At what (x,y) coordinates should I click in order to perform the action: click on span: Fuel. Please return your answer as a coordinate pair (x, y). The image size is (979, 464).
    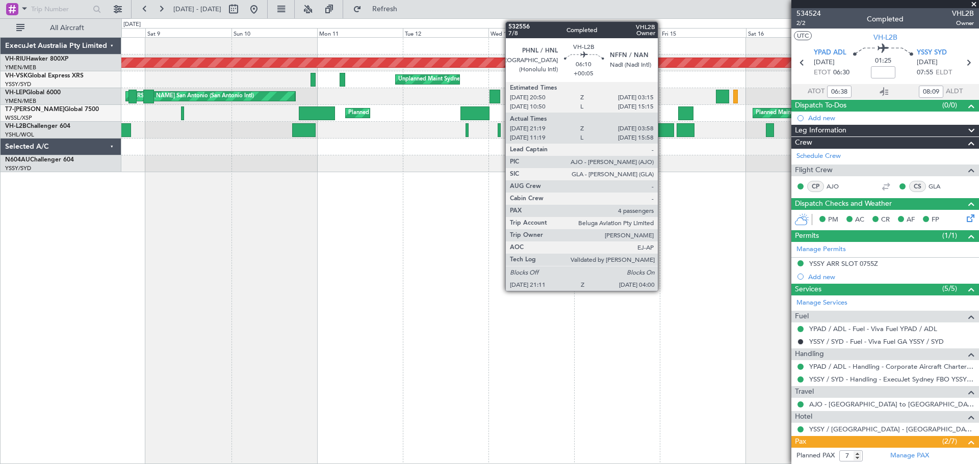
    Looking at the image, I should click on (801, 317).